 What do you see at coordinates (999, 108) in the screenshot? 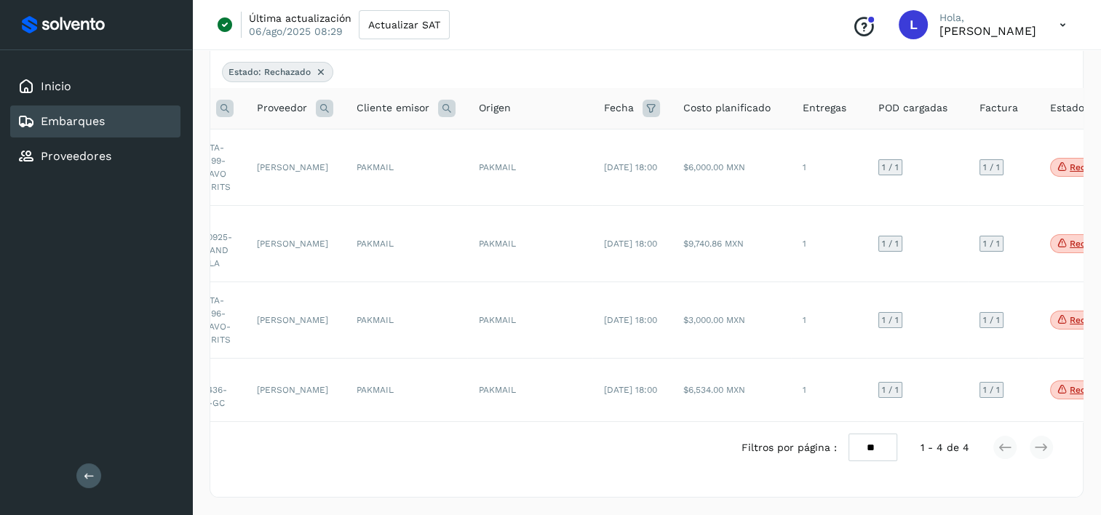
I see `span: Factura` at bounding box center [999, 108].